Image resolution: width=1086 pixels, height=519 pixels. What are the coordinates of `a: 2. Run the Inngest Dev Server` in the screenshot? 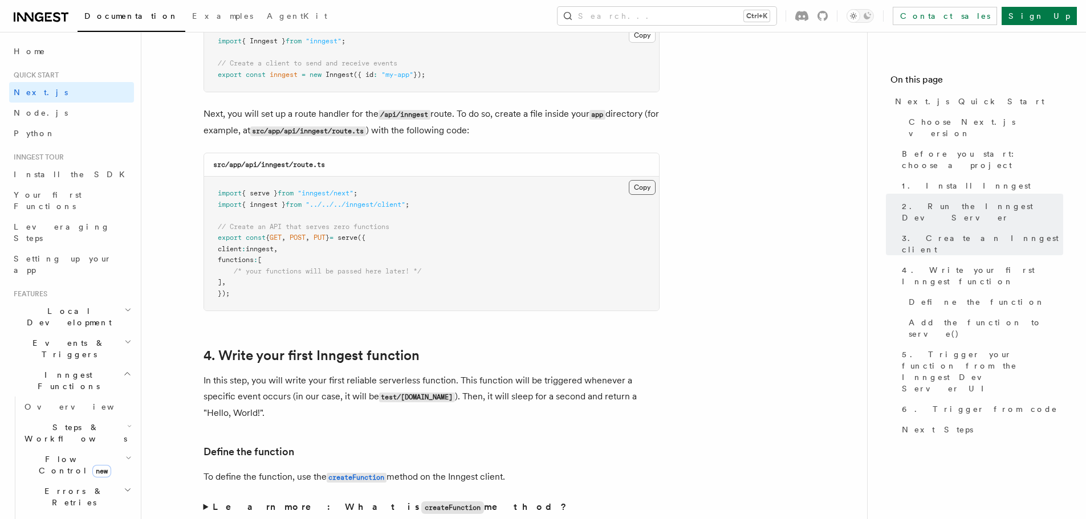 It's located at (980, 212).